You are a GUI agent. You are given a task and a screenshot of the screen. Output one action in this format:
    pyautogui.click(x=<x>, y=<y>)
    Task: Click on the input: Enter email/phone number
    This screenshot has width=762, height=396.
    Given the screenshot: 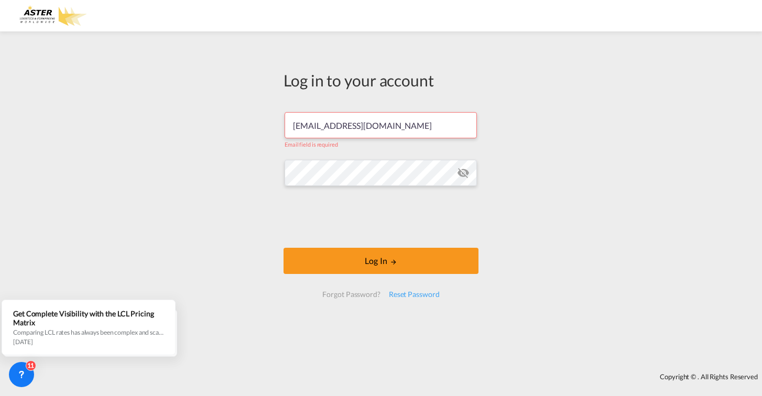 What is the action you would take?
    pyautogui.click(x=380, y=125)
    